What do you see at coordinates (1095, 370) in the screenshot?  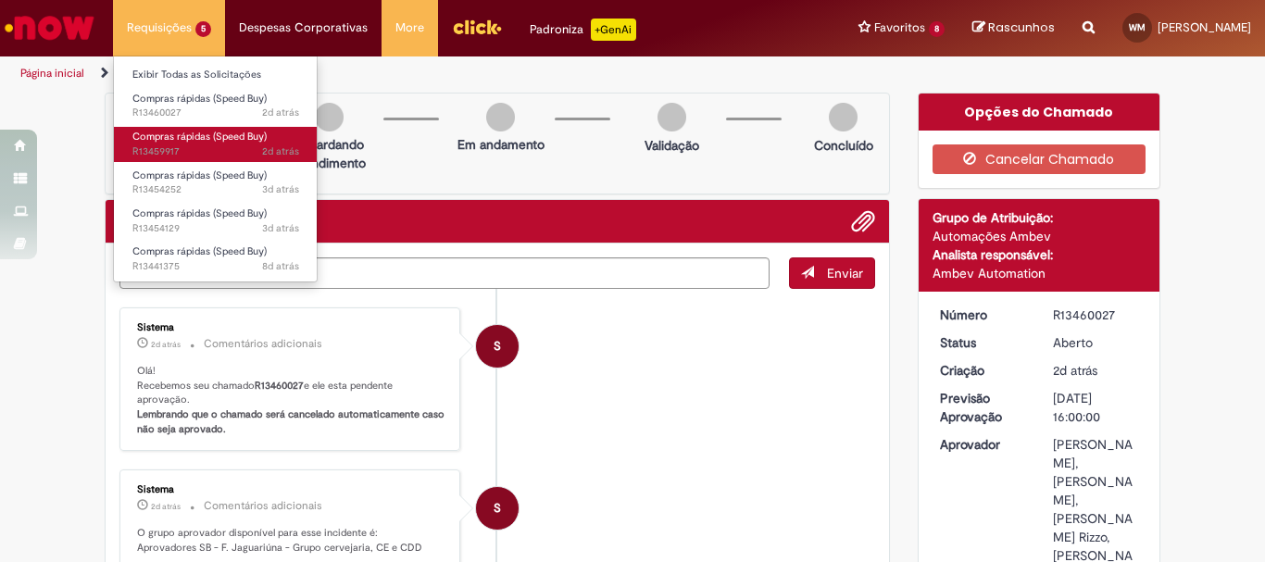 I see `div: 28/08/2025 20:29:15` at bounding box center [1095, 370].